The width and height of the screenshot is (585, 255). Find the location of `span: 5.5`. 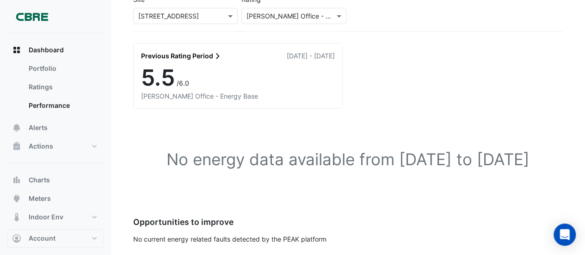

span: 5.5 is located at coordinates (158, 77).